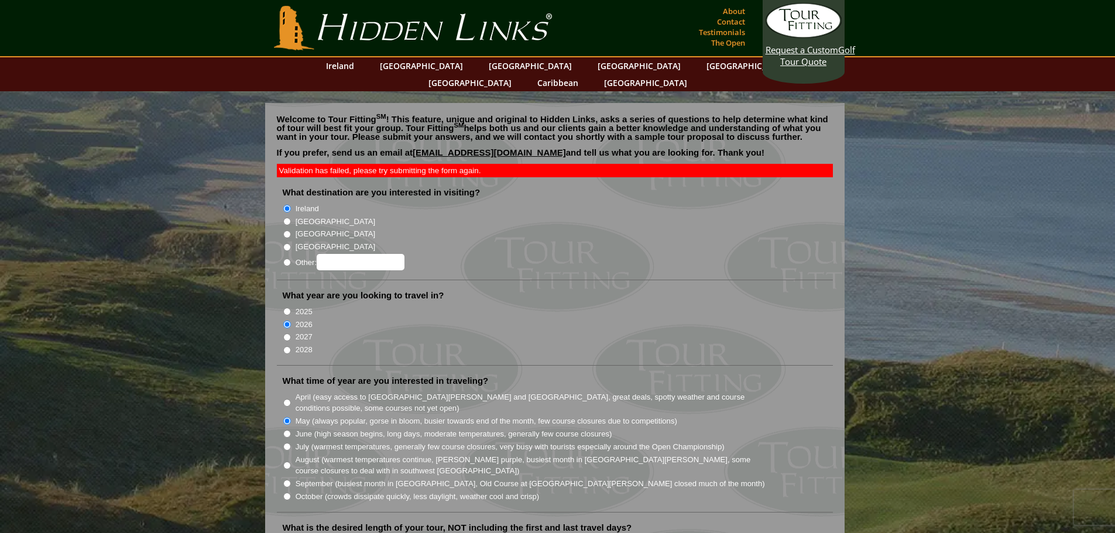 The image size is (1115, 533). What do you see at coordinates (722, 32) in the screenshot?
I see `a: Testimonials` at bounding box center [722, 32].